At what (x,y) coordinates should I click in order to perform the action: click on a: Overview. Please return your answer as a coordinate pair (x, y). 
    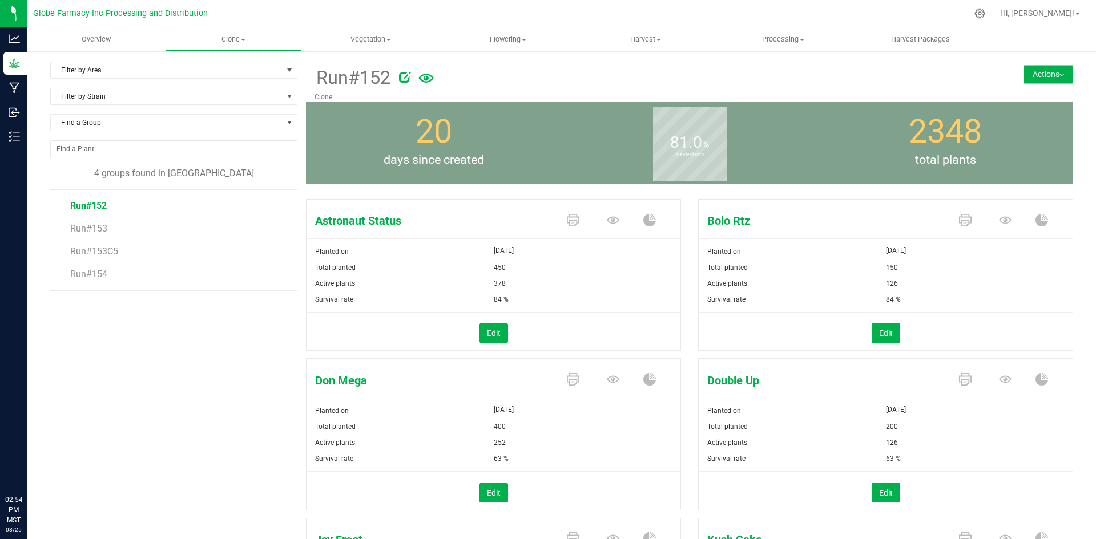
    Looking at the image, I should click on (96, 39).